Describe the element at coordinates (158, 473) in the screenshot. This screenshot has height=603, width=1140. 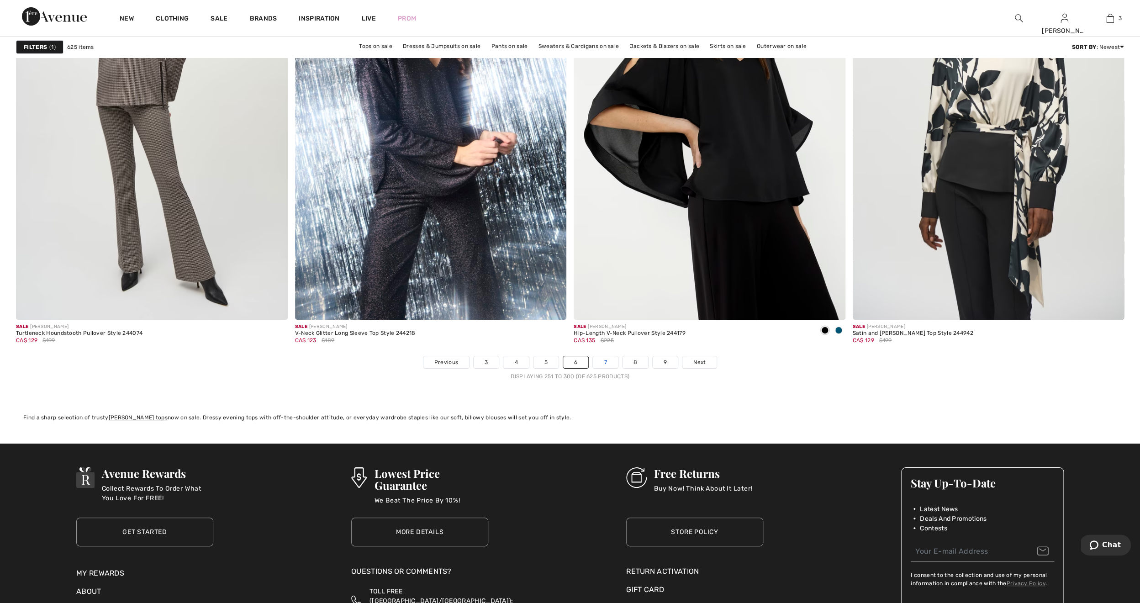
I see `h3: Avenue Rewards` at that location.